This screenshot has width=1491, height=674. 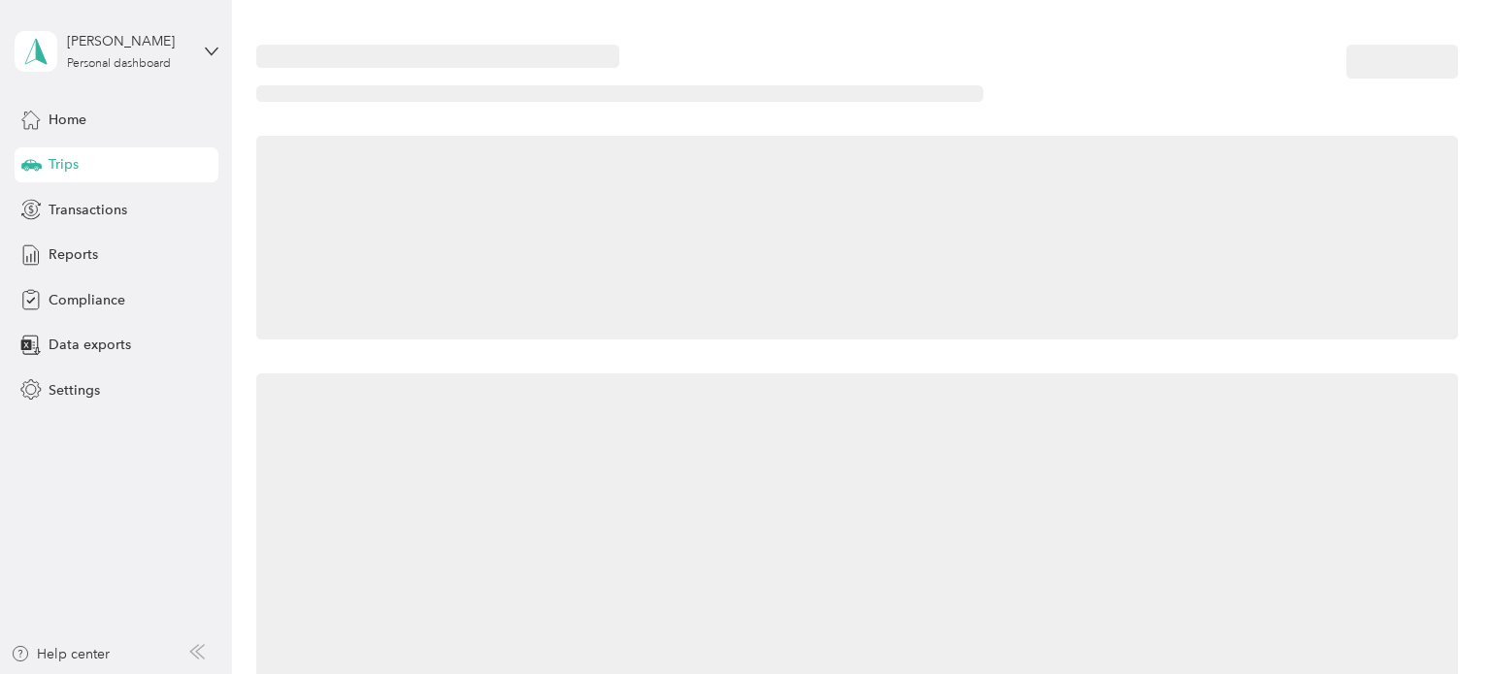 I want to click on span: Compliance, so click(x=86, y=300).